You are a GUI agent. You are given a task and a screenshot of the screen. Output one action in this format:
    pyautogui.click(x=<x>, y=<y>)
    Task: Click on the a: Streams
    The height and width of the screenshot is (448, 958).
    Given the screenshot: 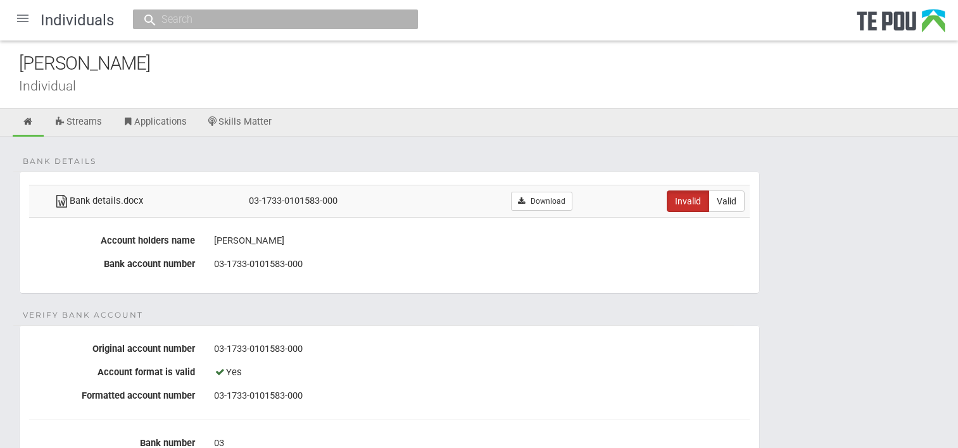 What is the action you would take?
    pyautogui.click(x=78, y=123)
    